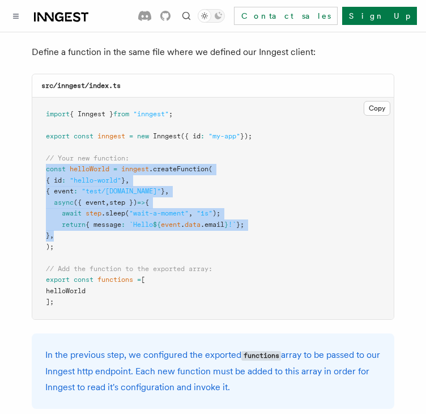 This screenshot has width=426, height=414. What do you see at coordinates (167, 136) in the screenshot?
I see `span: Inngest` at bounding box center [167, 136].